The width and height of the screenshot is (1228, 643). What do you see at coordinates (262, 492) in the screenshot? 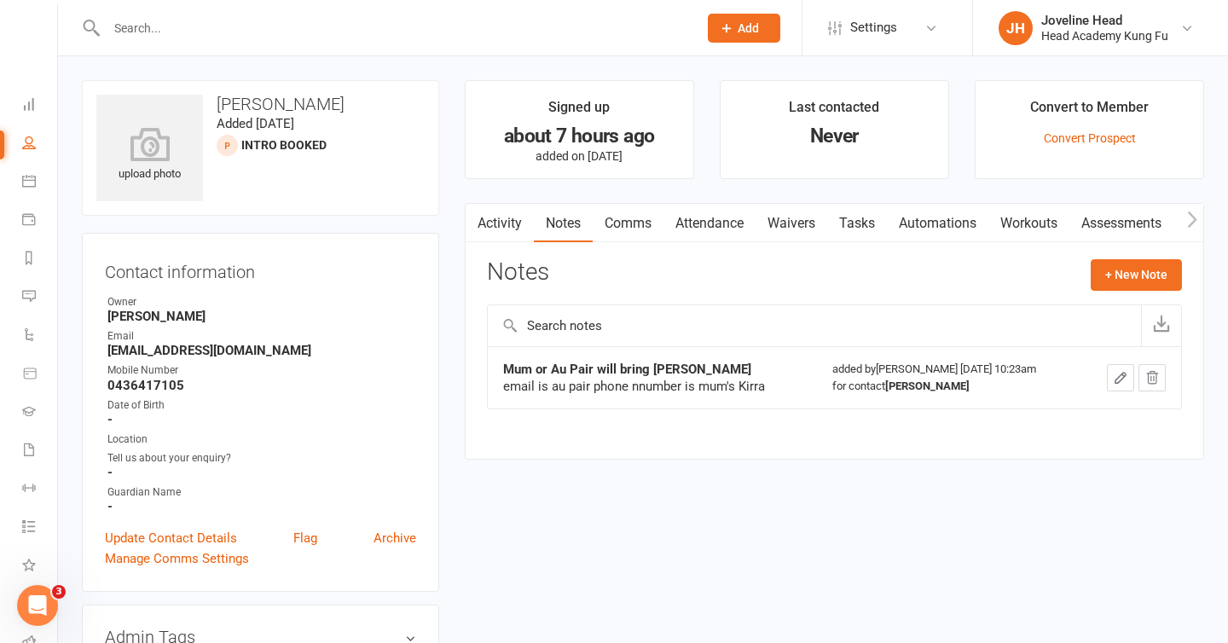
I see `div: Guardian Name` at bounding box center [262, 492].